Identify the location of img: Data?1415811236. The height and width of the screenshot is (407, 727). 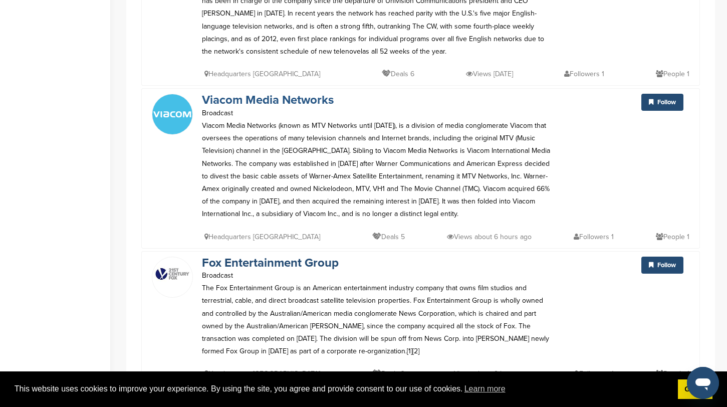
(172, 274).